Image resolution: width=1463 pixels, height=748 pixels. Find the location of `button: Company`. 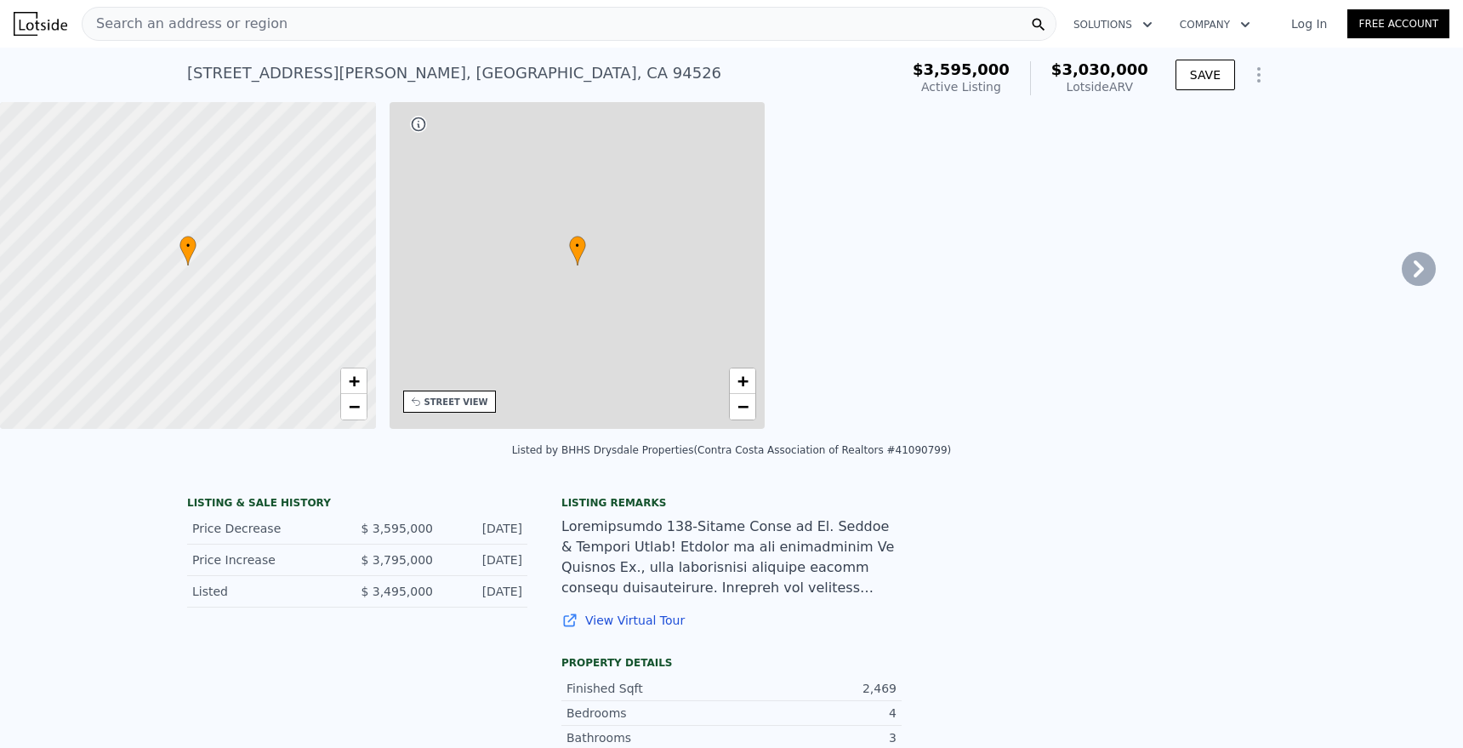

button: Company is located at coordinates (1215, 25).